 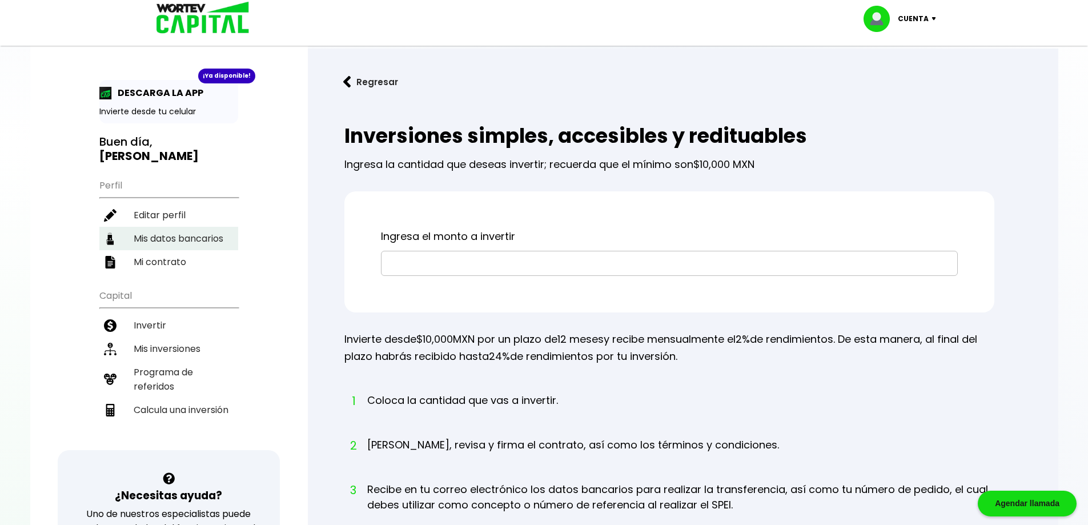 I want to click on li: Programa de referidos, so click(x=168, y=379).